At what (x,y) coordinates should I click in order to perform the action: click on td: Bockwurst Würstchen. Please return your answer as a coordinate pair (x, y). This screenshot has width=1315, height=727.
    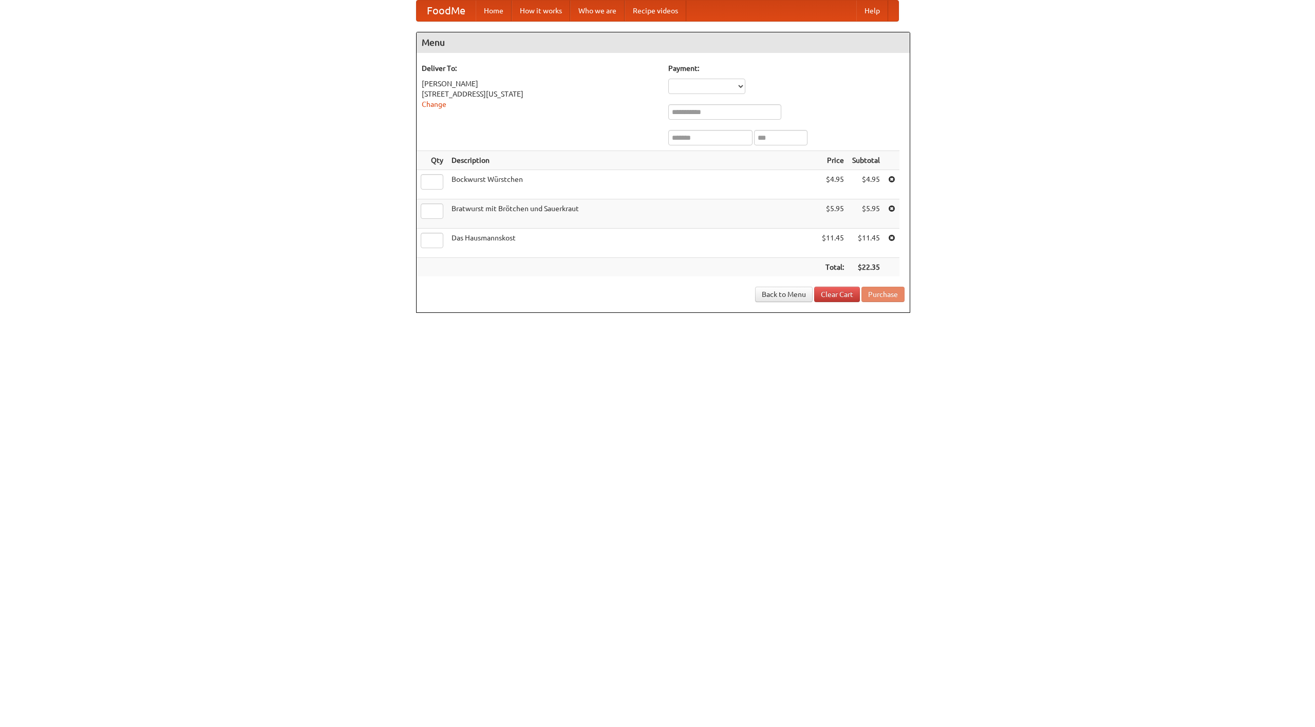
    Looking at the image, I should click on (632, 184).